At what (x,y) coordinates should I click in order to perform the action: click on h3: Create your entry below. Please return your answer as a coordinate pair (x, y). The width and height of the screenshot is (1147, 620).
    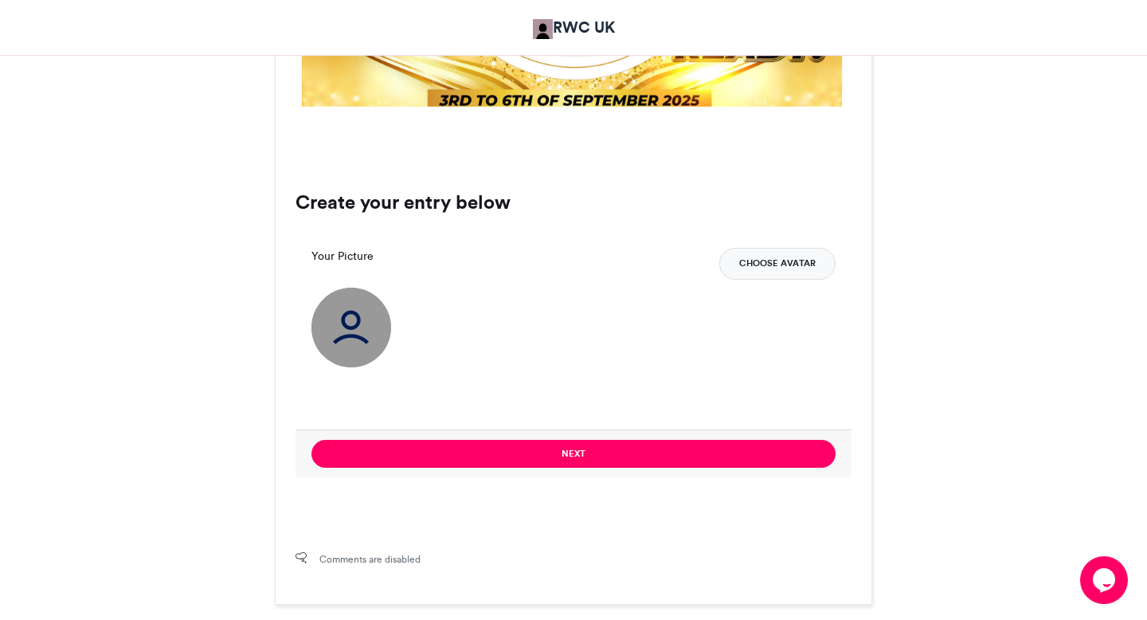
    Looking at the image, I should click on (574, 202).